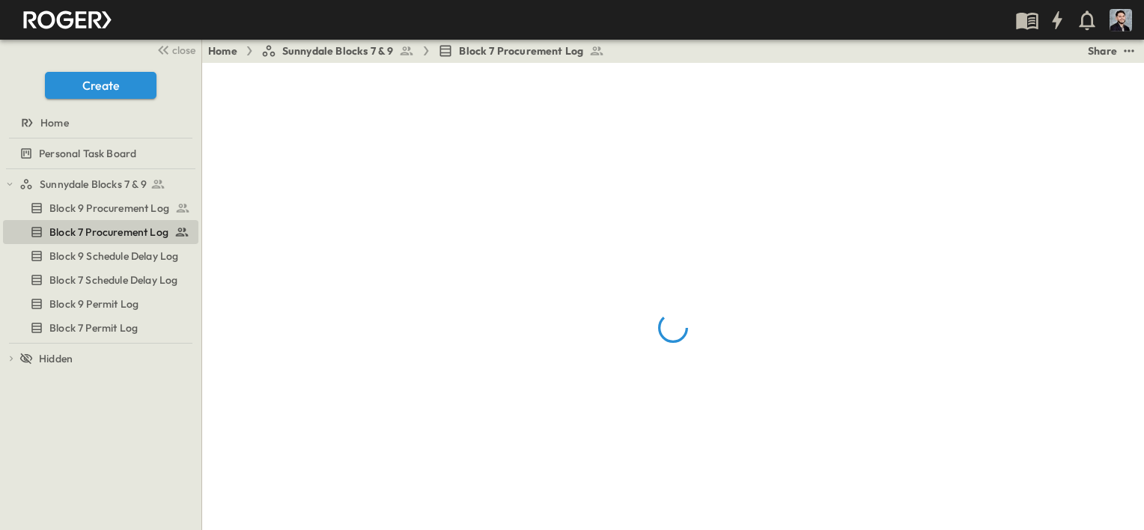 This screenshot has width=1144, height=530. What do you see at coordinates (100, 328) in the screenshot?
I see `div: Block 7 Permit Logtest` at bounding box center [100, 328].